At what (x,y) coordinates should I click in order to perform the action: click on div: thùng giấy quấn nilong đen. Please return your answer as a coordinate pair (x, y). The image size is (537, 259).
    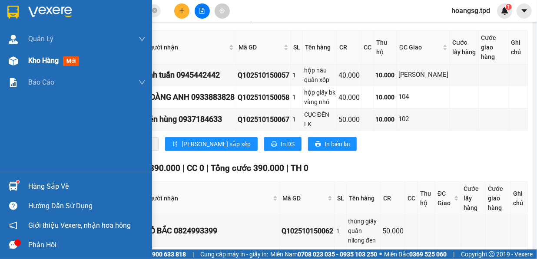
    Looking at the image, I should click on (363, 231).